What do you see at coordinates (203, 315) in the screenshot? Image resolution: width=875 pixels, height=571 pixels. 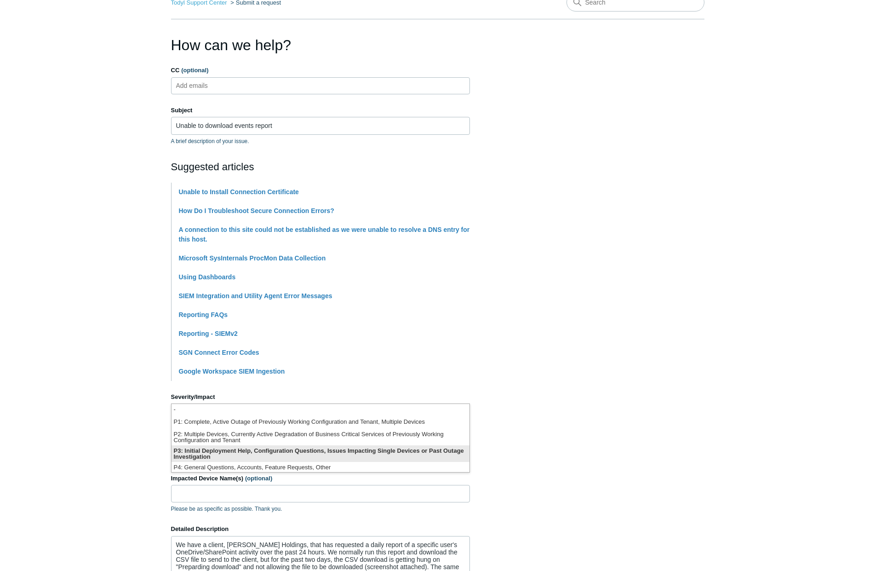 I see `a: Reporting FAQs` at bounding box center [203, 315].